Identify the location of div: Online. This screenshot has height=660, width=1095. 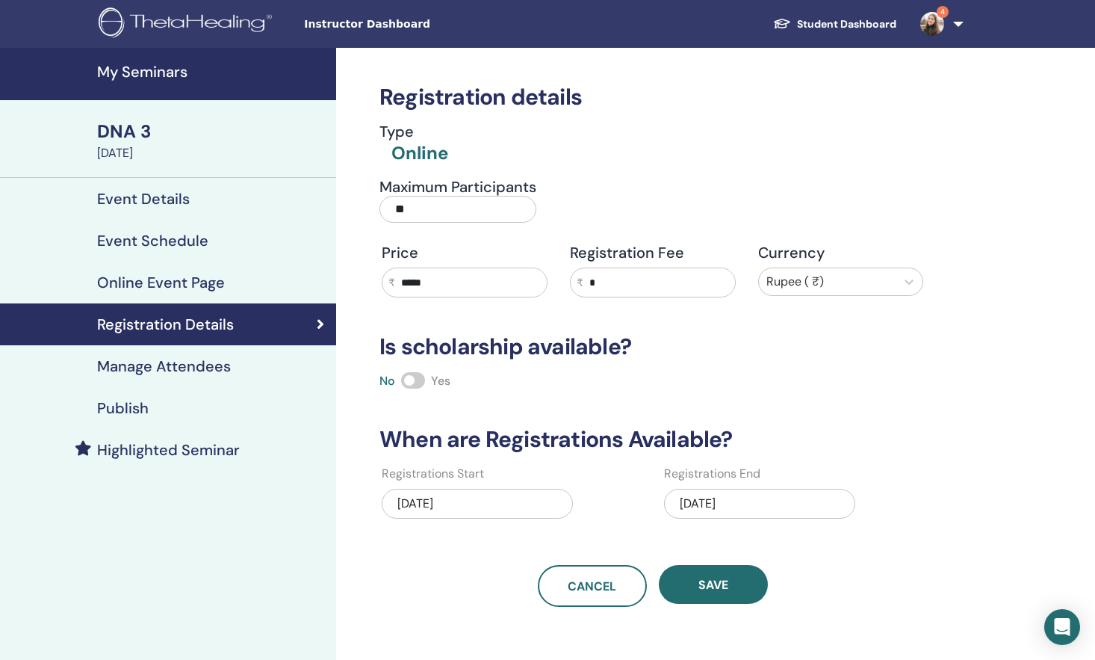
(420, 153).